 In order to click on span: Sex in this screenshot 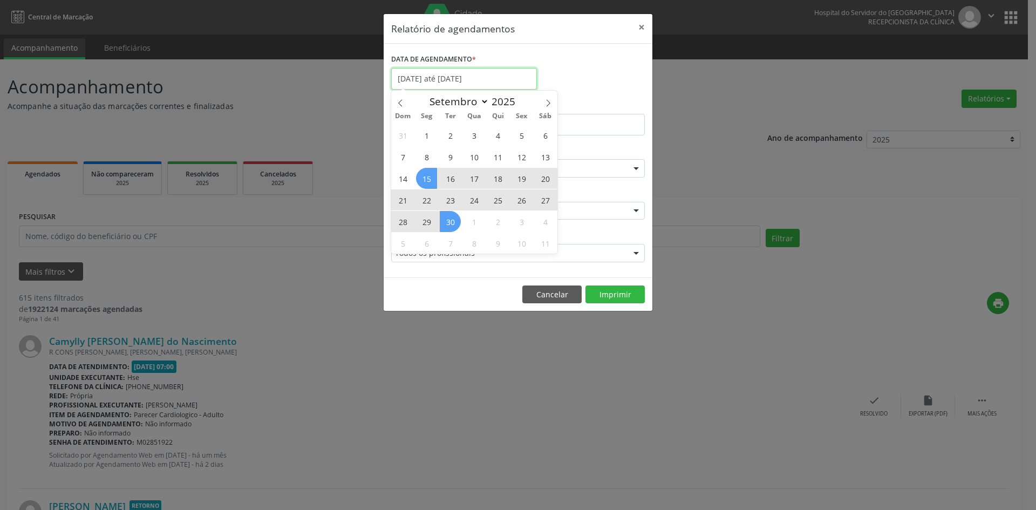, I will do `click(522, 116)`.